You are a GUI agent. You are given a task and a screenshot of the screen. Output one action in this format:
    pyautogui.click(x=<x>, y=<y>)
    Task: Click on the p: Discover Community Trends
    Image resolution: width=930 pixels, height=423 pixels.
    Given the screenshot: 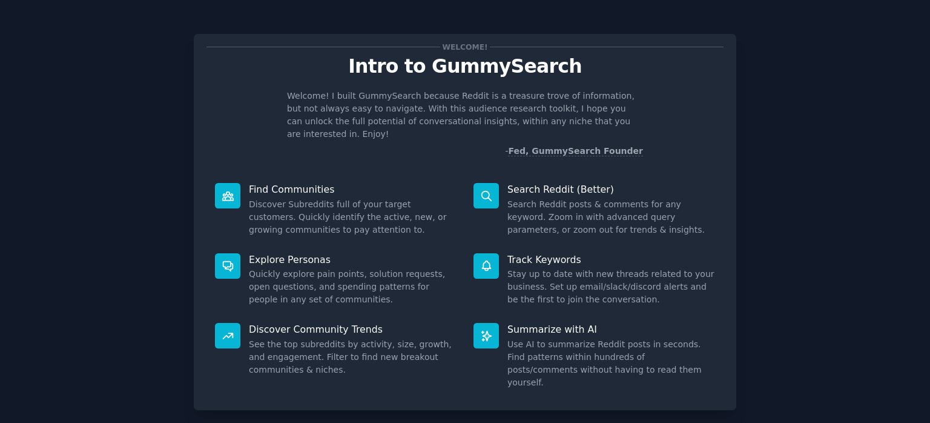 What is the action you would take?
    pyautogui.click(x=352, y=329)
    